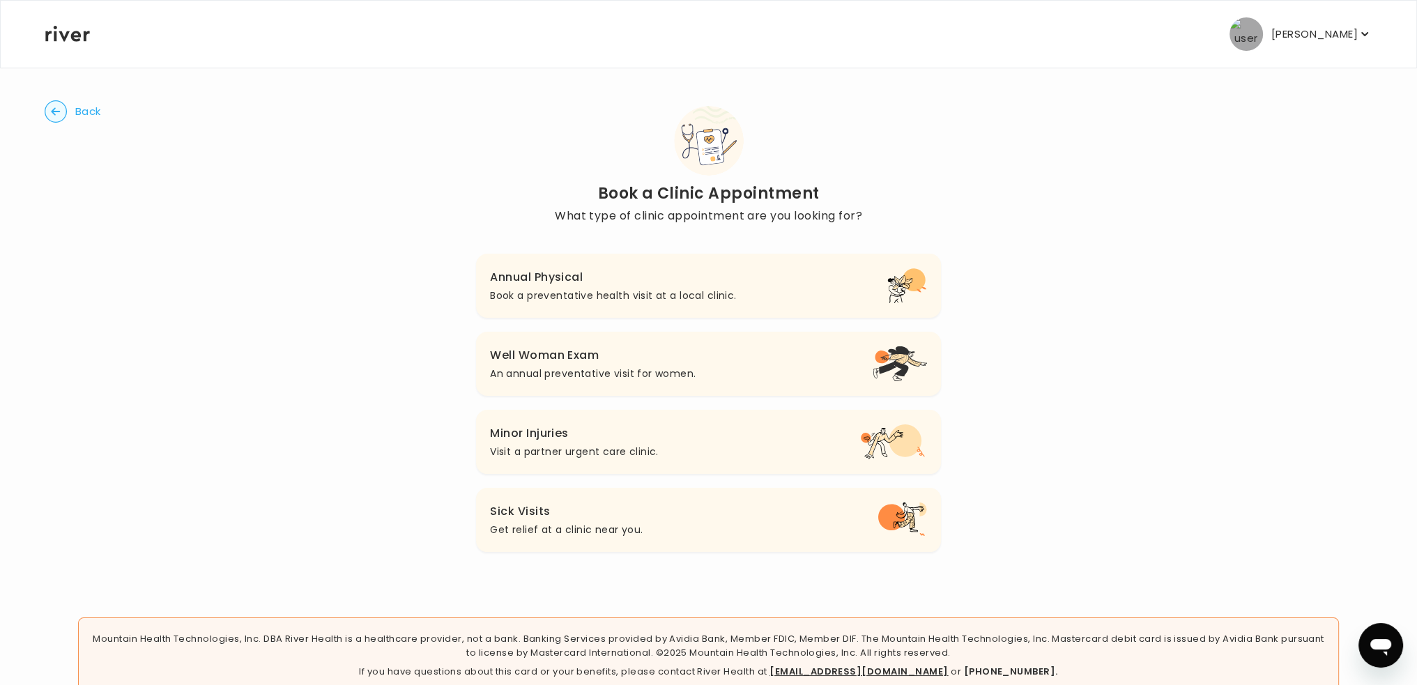 Image resolution: width=1417 pixels, height=685 pixels. I want to click on h3: Well Woman Exam, so click(593, 356).